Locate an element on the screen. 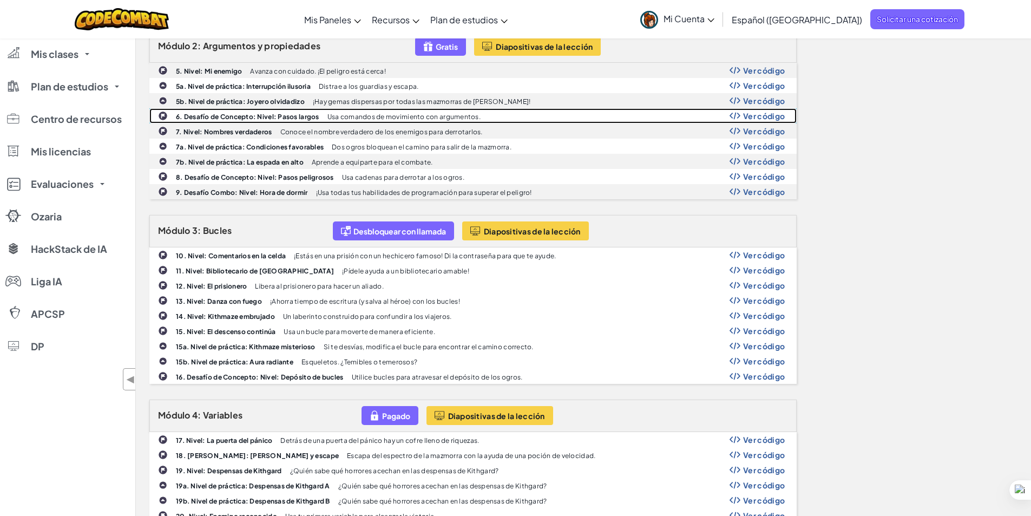 This screenshot has height=516, width=1031. font: ¡Estás en una prisión con un hechicero famoso! Di la contraseña para que te ayude. is located at coordinates (425, 255).